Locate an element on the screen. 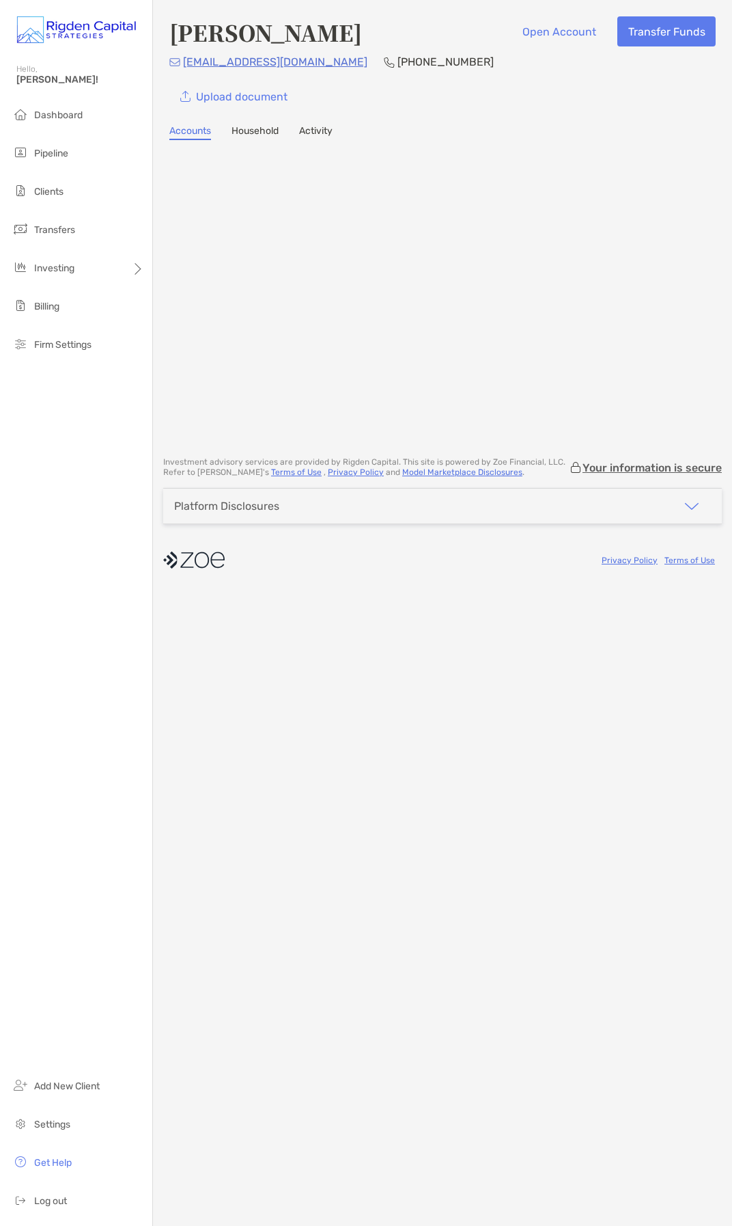  span: Dashboard is located at coordinates (58, 115).